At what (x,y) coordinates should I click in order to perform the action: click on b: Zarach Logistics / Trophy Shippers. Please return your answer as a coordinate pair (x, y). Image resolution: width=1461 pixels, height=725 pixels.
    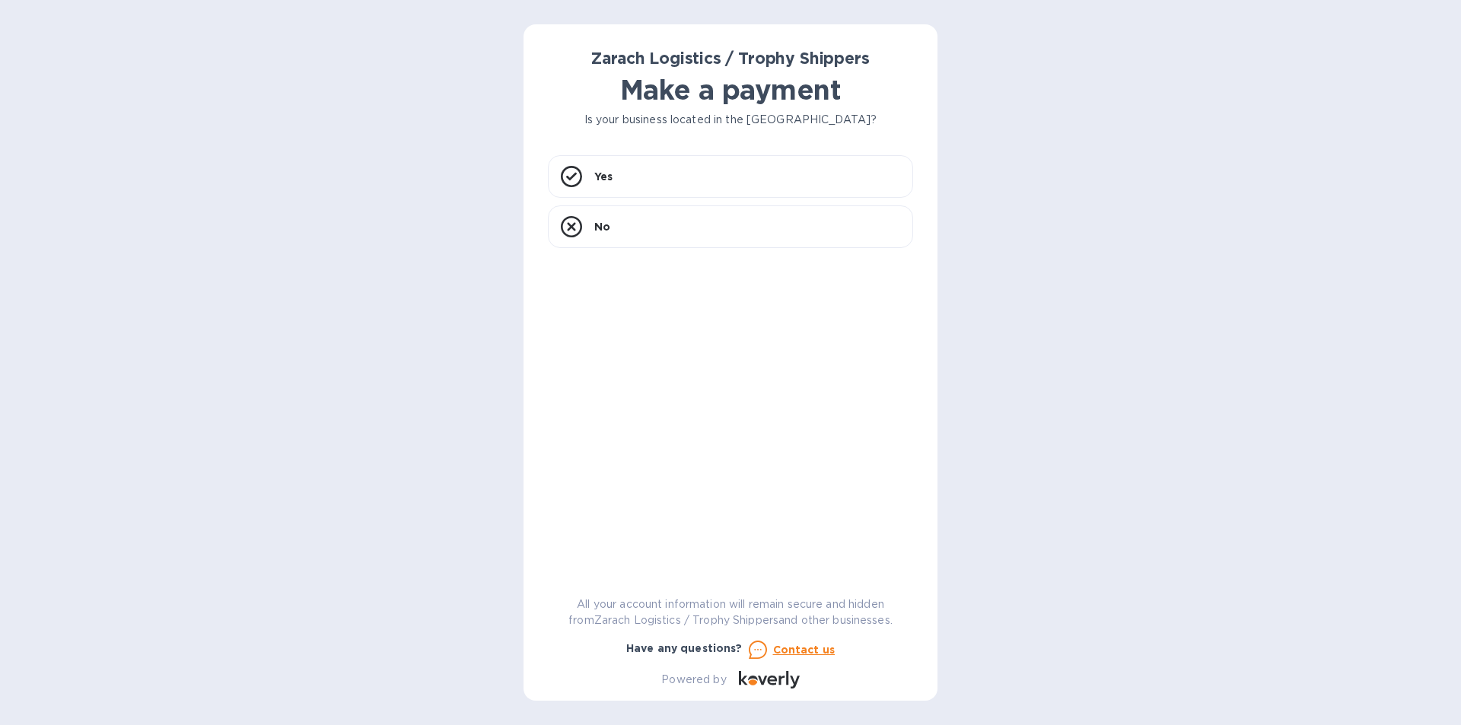
    Looking at the image, I should click on (730, 58).